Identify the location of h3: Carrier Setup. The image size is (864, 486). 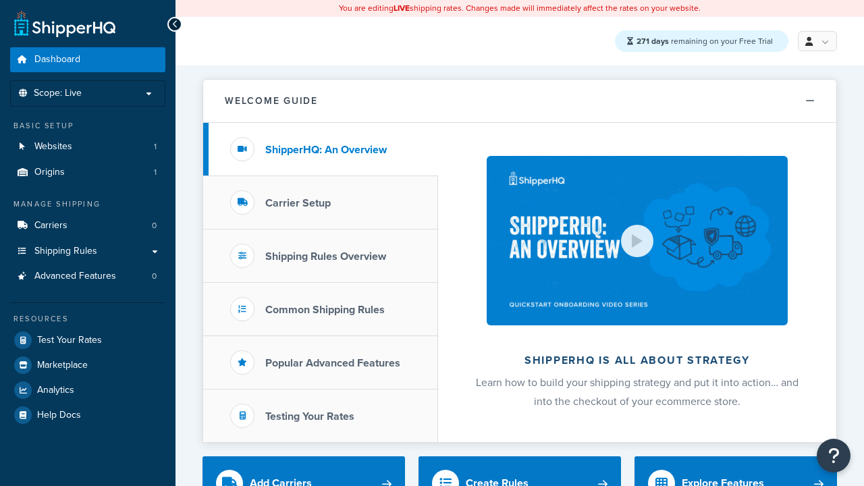
(298, 203).